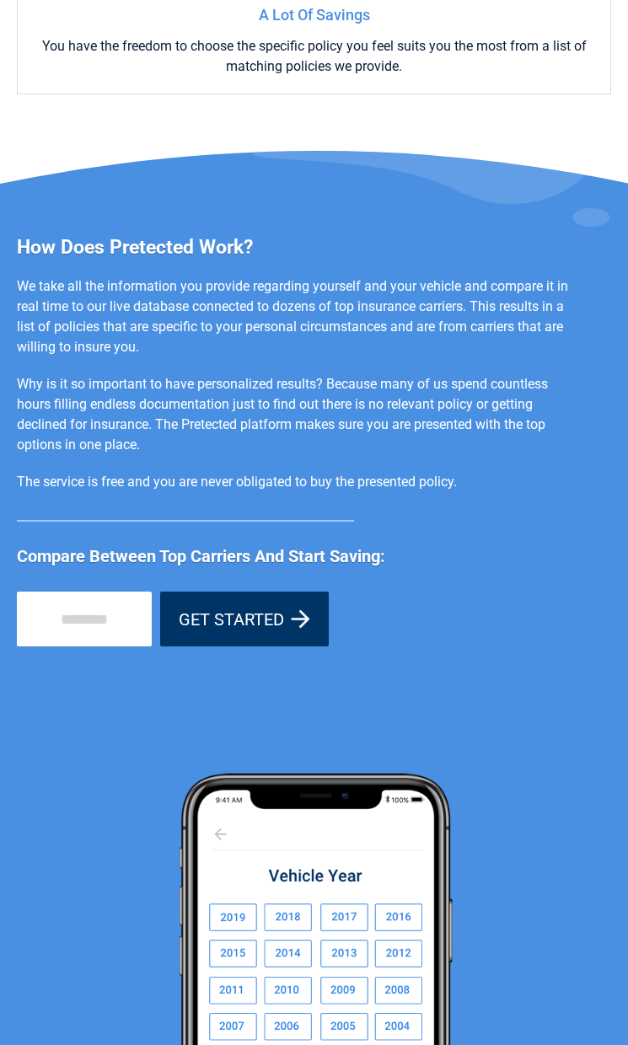 Image resolution: width=628 pixels, height=1045 pixels. I want to click on button: GET STARTED, so click(244, 619).